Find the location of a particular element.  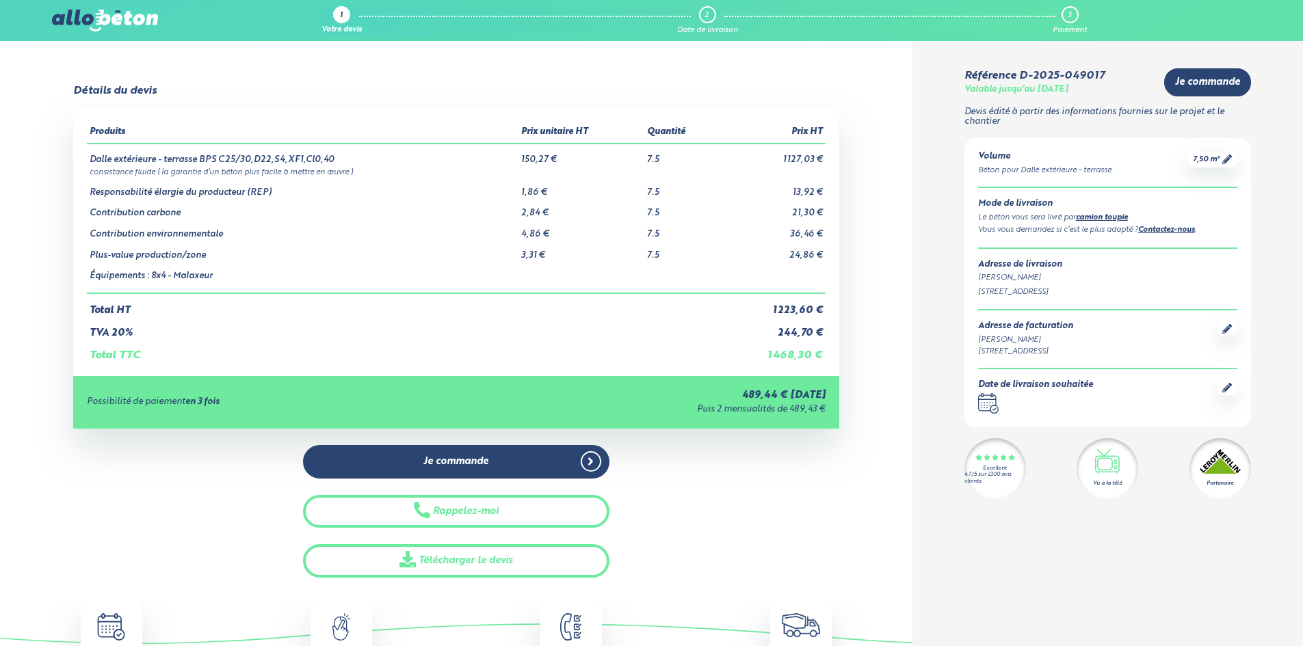

th: Prix HT is located at coordinates (773, 133).